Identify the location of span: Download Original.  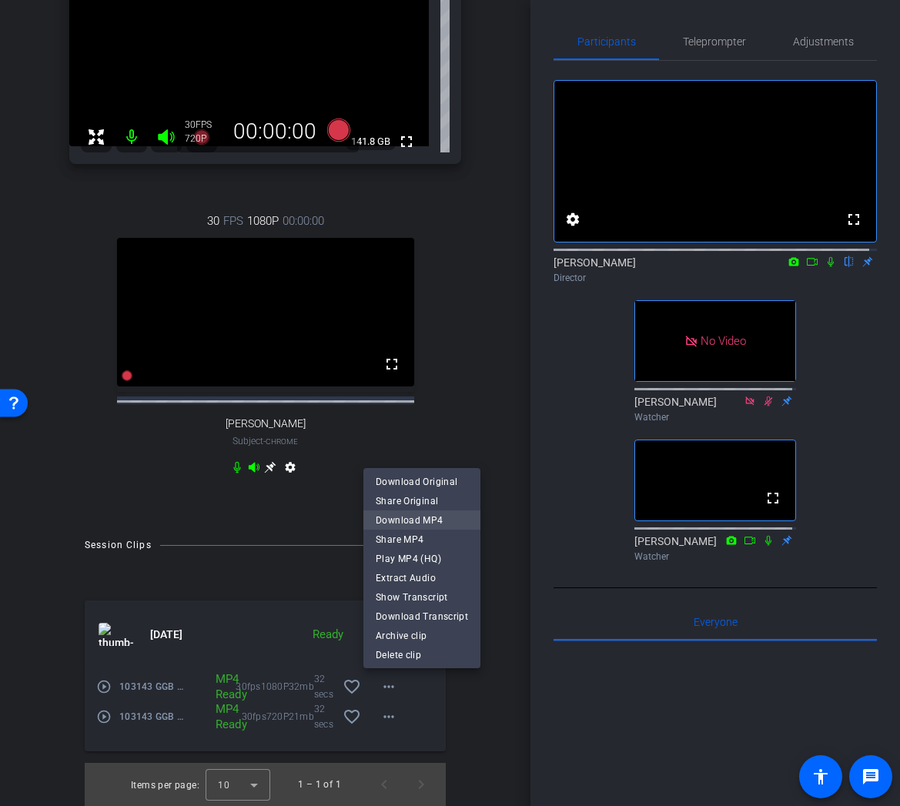
(422, 481).